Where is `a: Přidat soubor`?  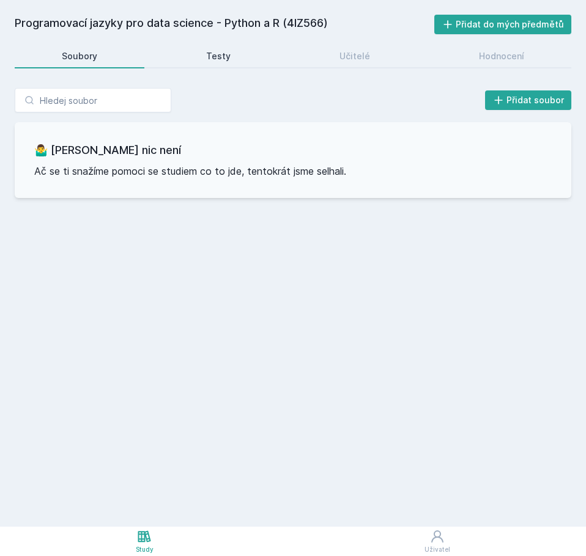
a: Přidat soubor is located at coordinates (528, 100).